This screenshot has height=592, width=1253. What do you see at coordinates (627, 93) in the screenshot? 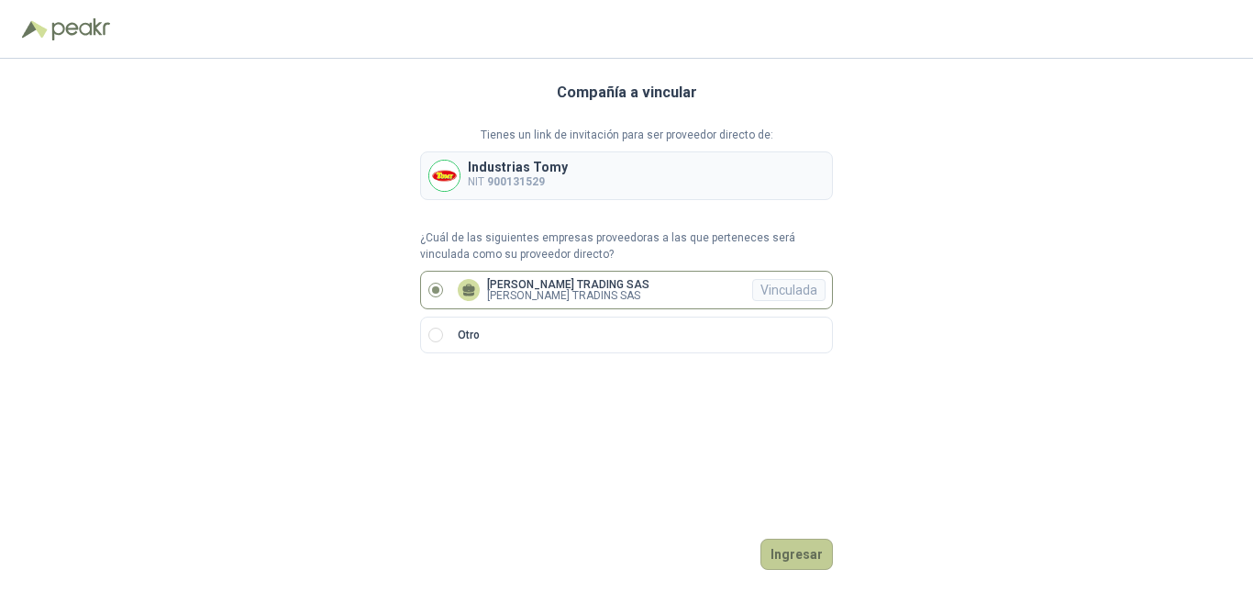
I see `h3: Compañía a vincular` at bounding box center [627, 93].